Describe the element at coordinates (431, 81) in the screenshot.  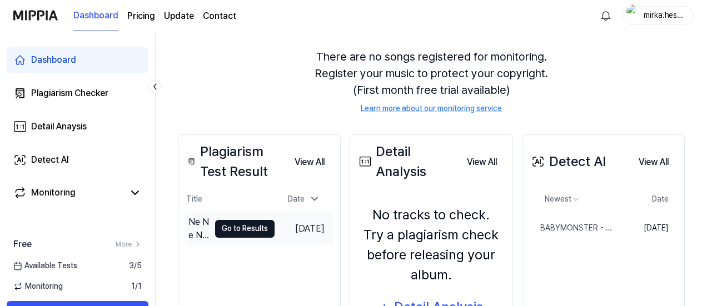
I see `div: There are no songs registered for monitoring. Register your music to protect your copyright. (Fir...` at that location.